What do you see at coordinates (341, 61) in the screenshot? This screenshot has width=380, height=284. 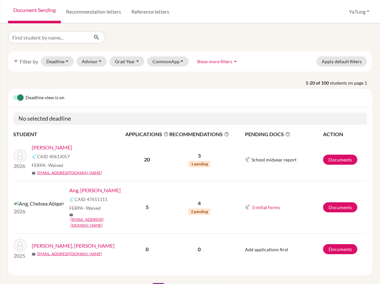 I see `button: Apply default filters` at bounding box center [341, 61].